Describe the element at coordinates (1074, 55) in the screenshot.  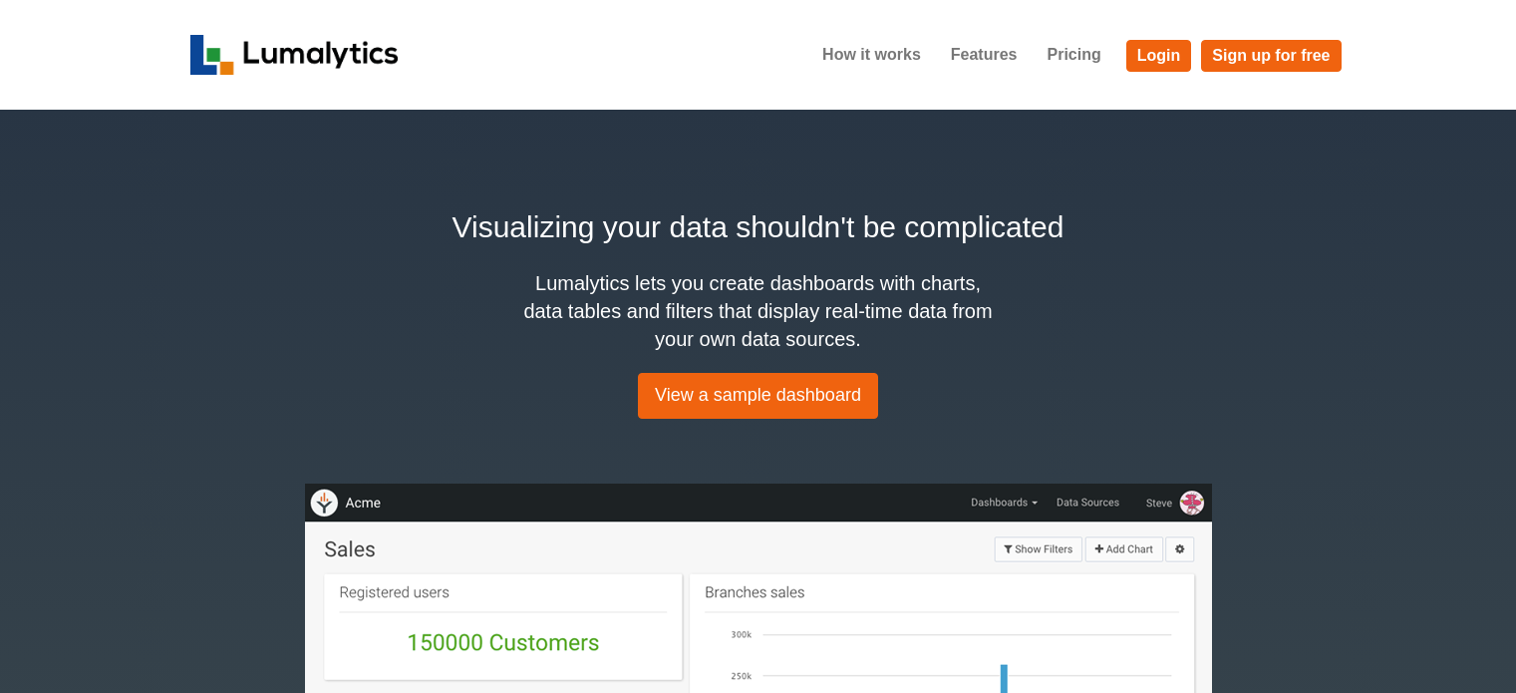
I see `a: Pricing` at that location.